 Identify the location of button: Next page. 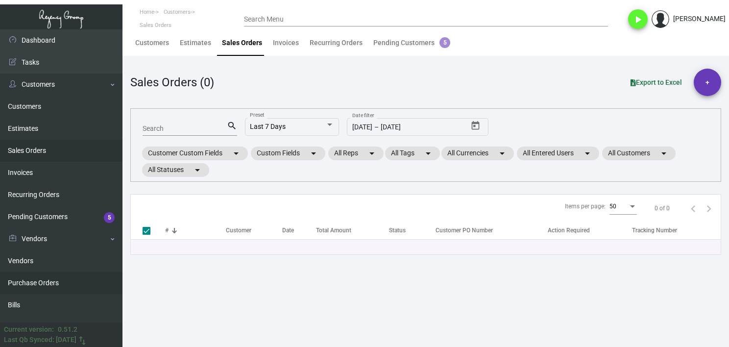
(709, 208).